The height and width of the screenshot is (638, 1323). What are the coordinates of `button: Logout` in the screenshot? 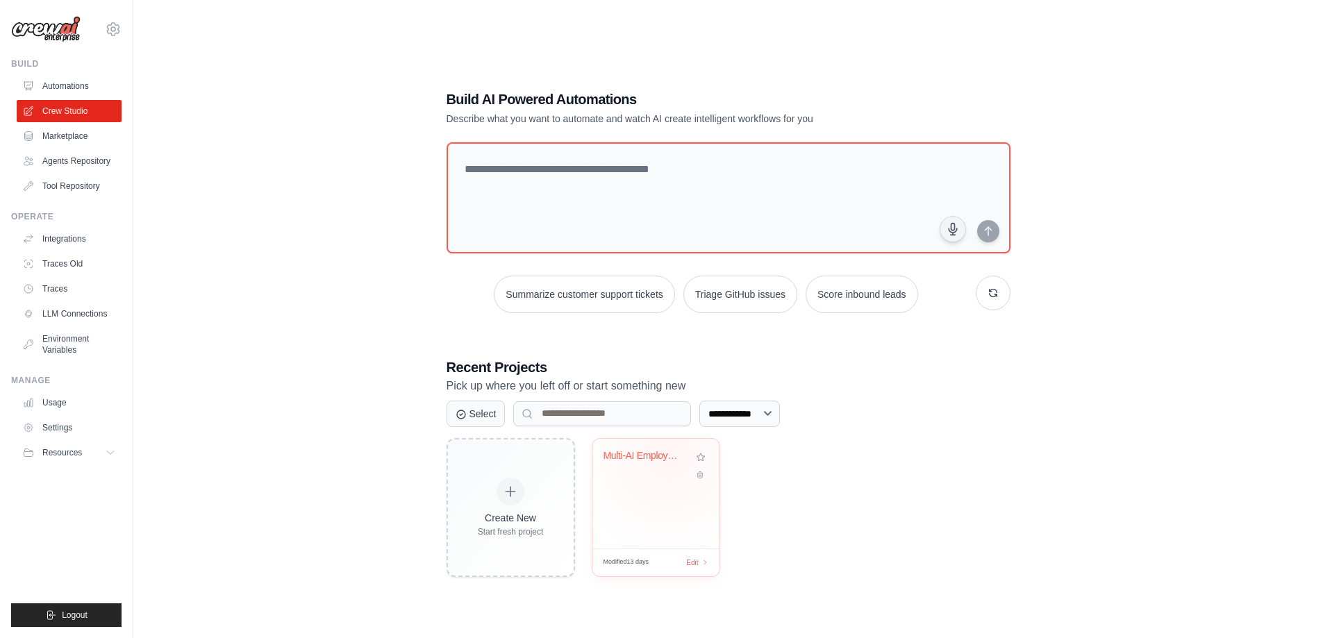 It's located at (66, 615).